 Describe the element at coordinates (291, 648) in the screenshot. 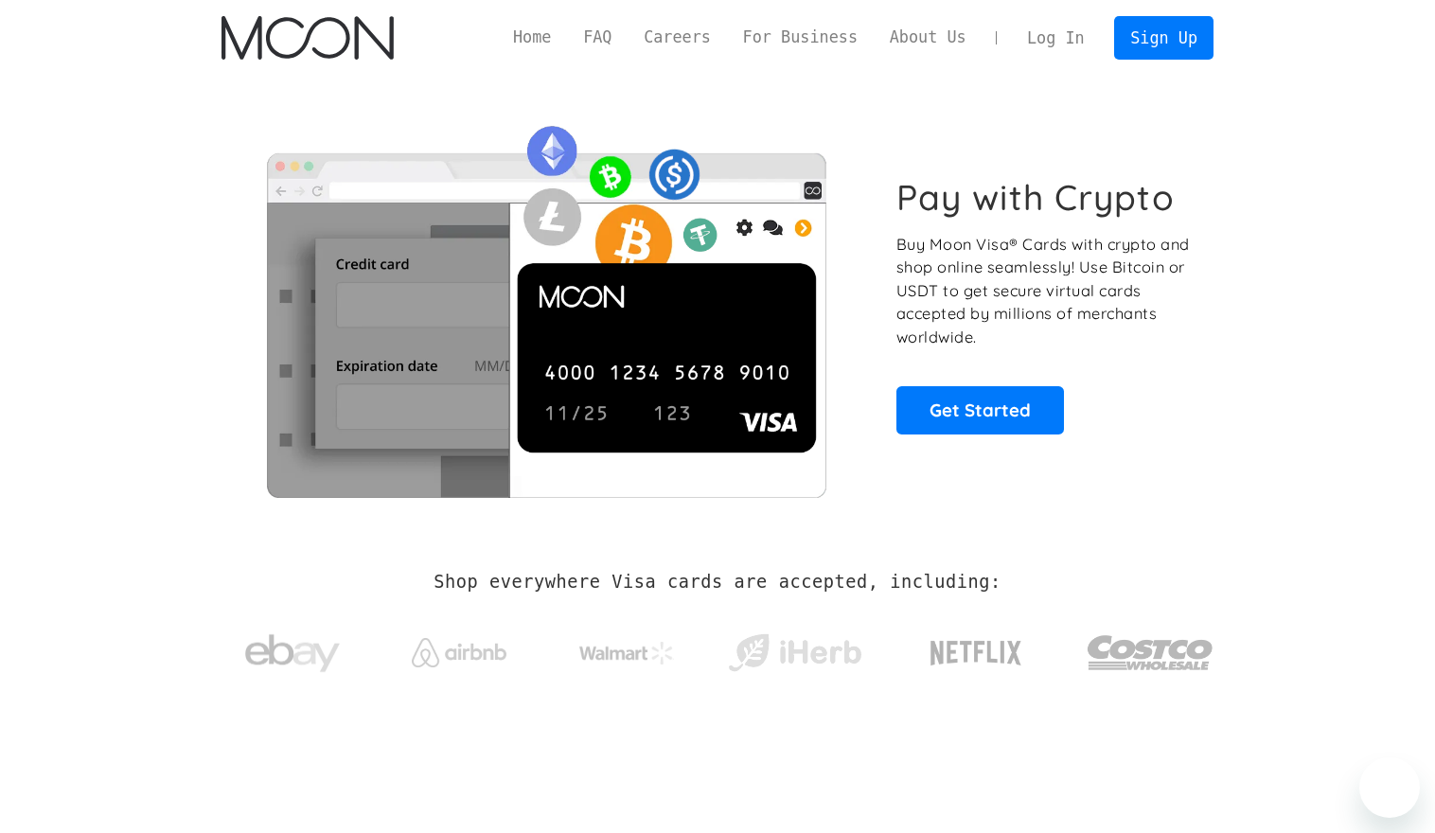

I see `a: ebay` at that location.